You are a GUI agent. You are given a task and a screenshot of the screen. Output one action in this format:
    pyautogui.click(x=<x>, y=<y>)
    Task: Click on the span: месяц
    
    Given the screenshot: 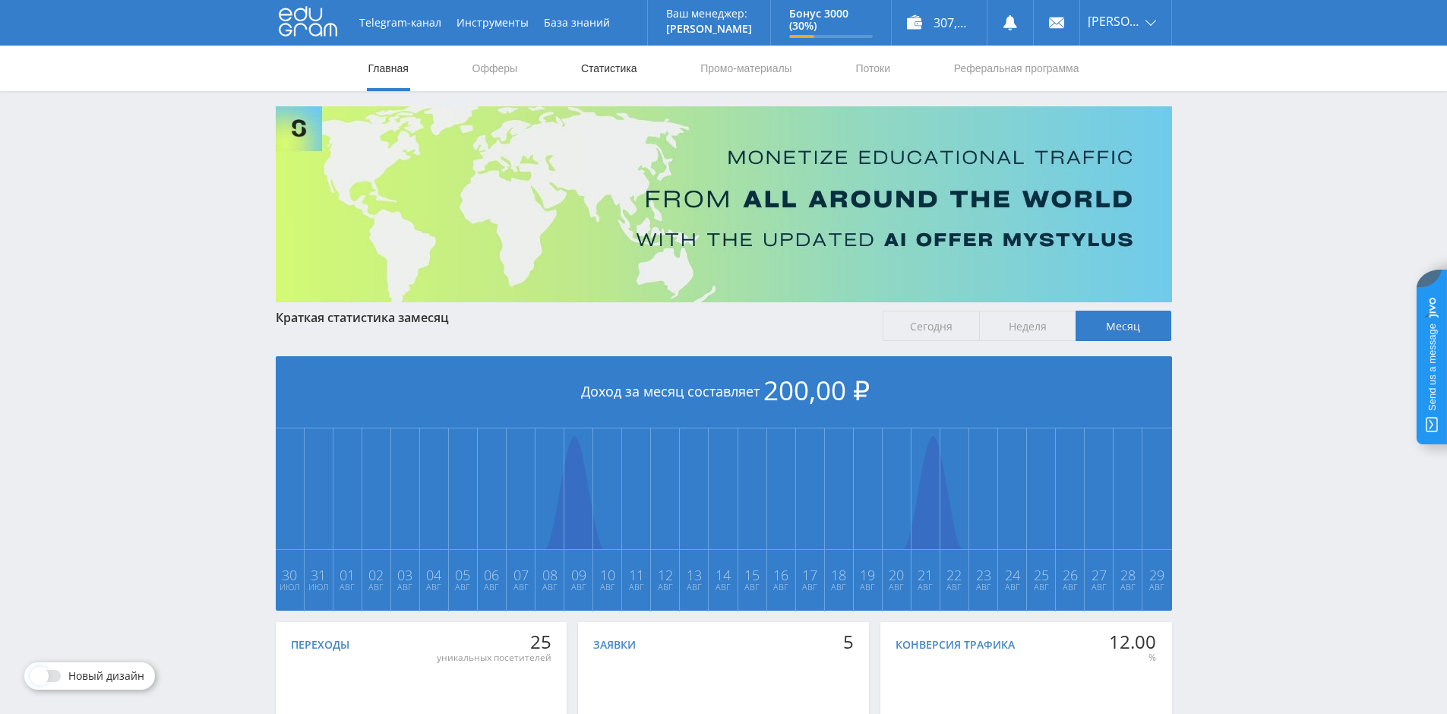 What is the action you would take?
    pyautogui.click(x=430, y=318)
    